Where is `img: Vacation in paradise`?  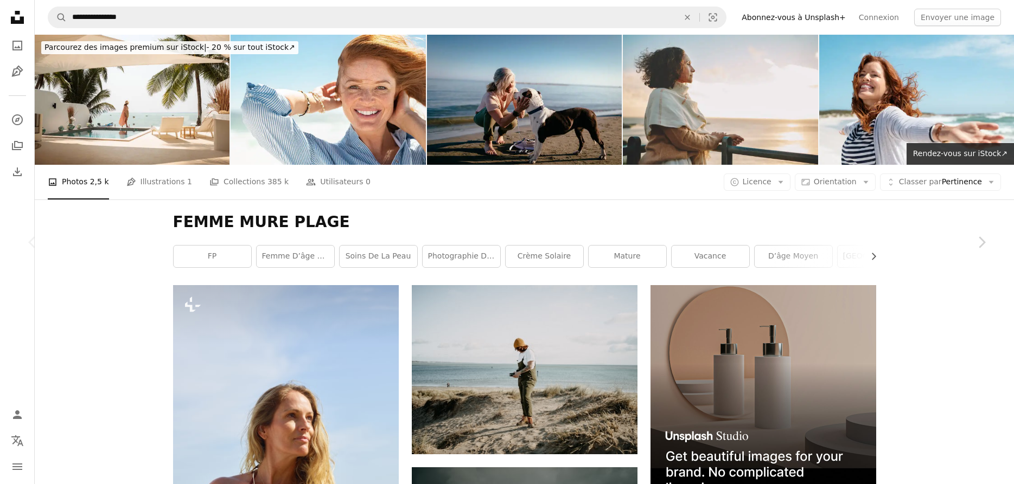
img: Vacation in paradise is located at coordinates (132, 100).